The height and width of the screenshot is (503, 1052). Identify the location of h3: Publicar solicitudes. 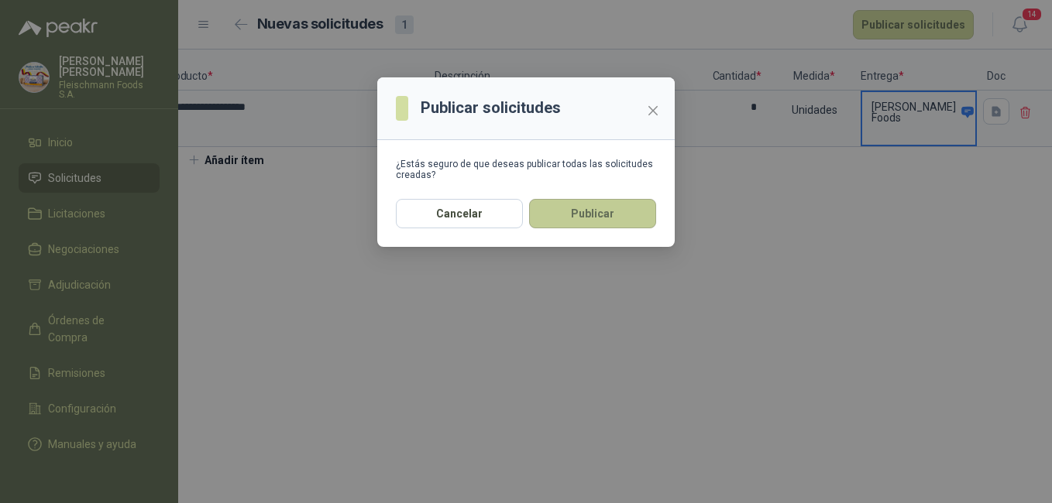
(490, 108).